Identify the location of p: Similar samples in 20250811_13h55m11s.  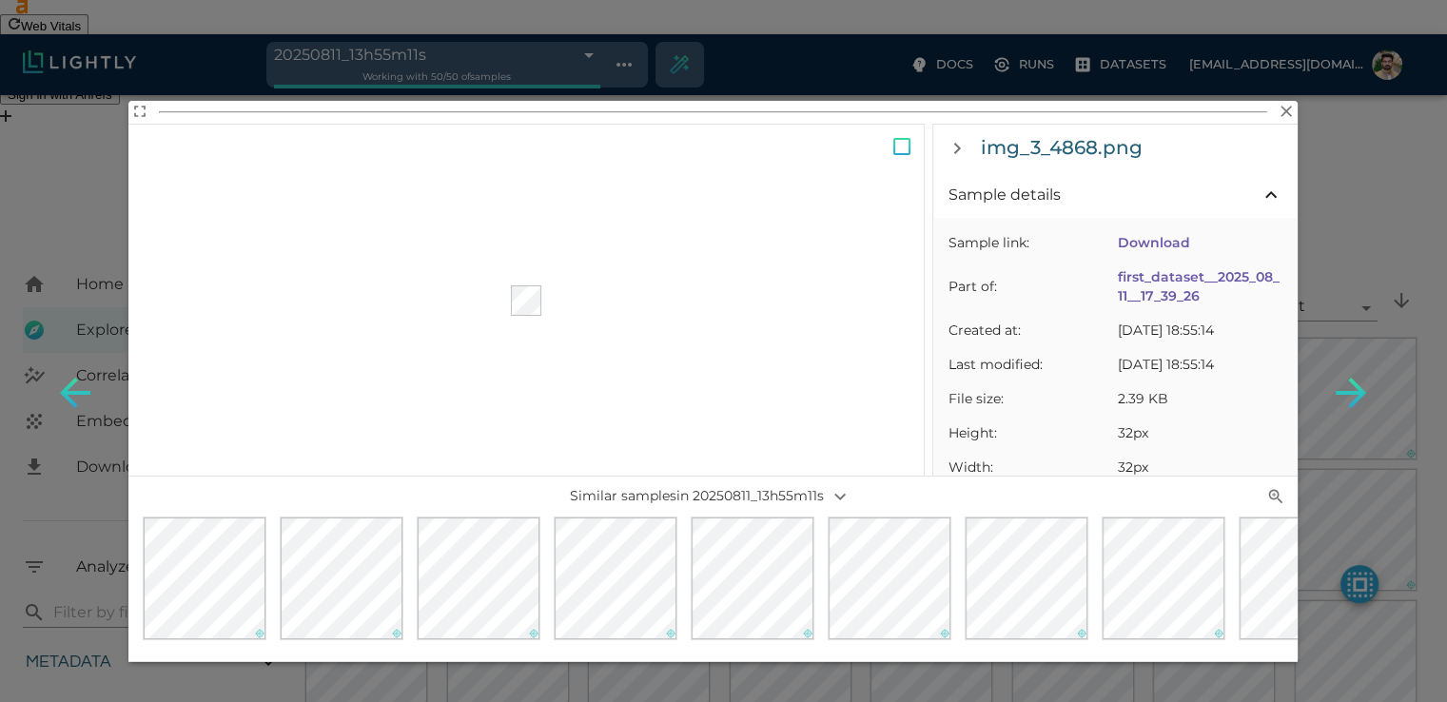
(713, 497).